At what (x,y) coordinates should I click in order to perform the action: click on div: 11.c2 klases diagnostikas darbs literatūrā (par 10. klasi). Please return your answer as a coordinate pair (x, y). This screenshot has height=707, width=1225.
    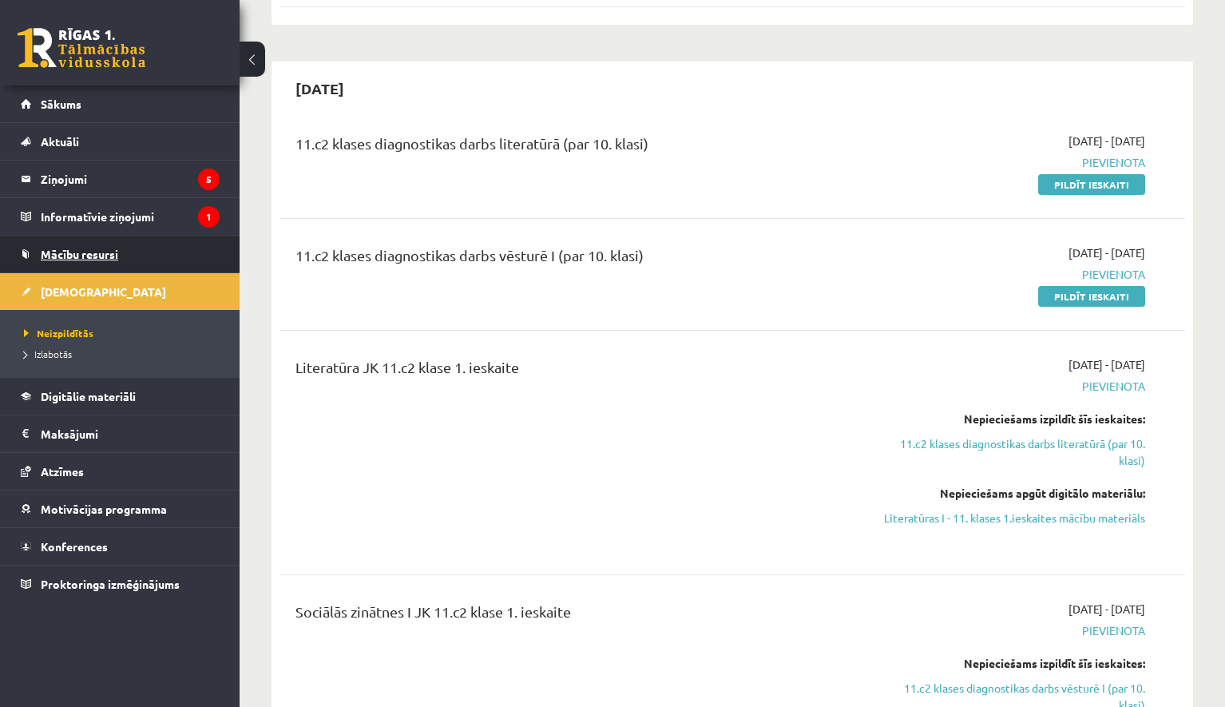
    Looking at the image, I should click on (574, 147).